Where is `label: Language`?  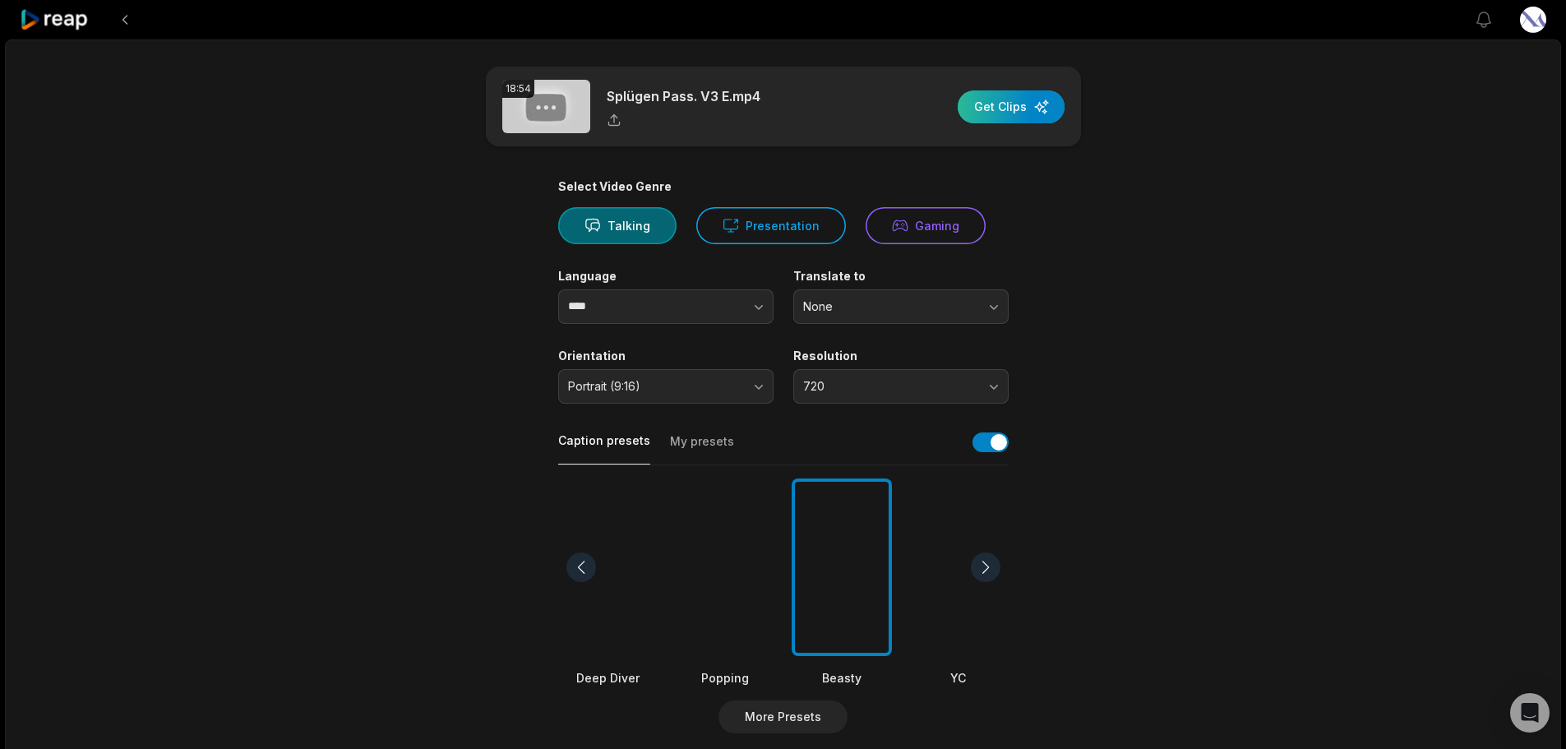 label: Language is located at coordinates (666, 276).